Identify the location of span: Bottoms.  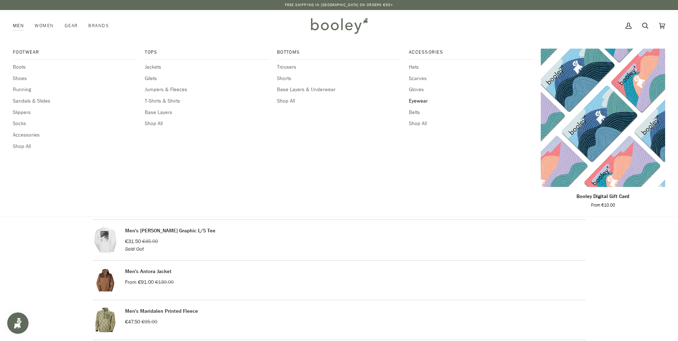
(339, 52).